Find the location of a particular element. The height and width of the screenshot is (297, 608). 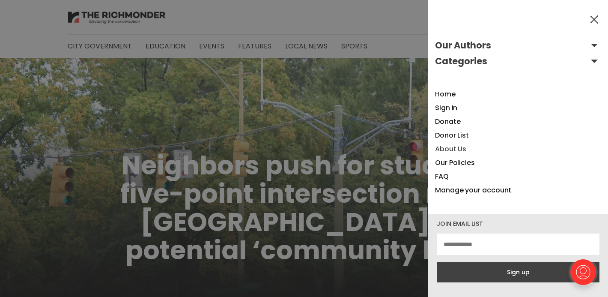

button: Sign up is located at coordinates (518, 272).